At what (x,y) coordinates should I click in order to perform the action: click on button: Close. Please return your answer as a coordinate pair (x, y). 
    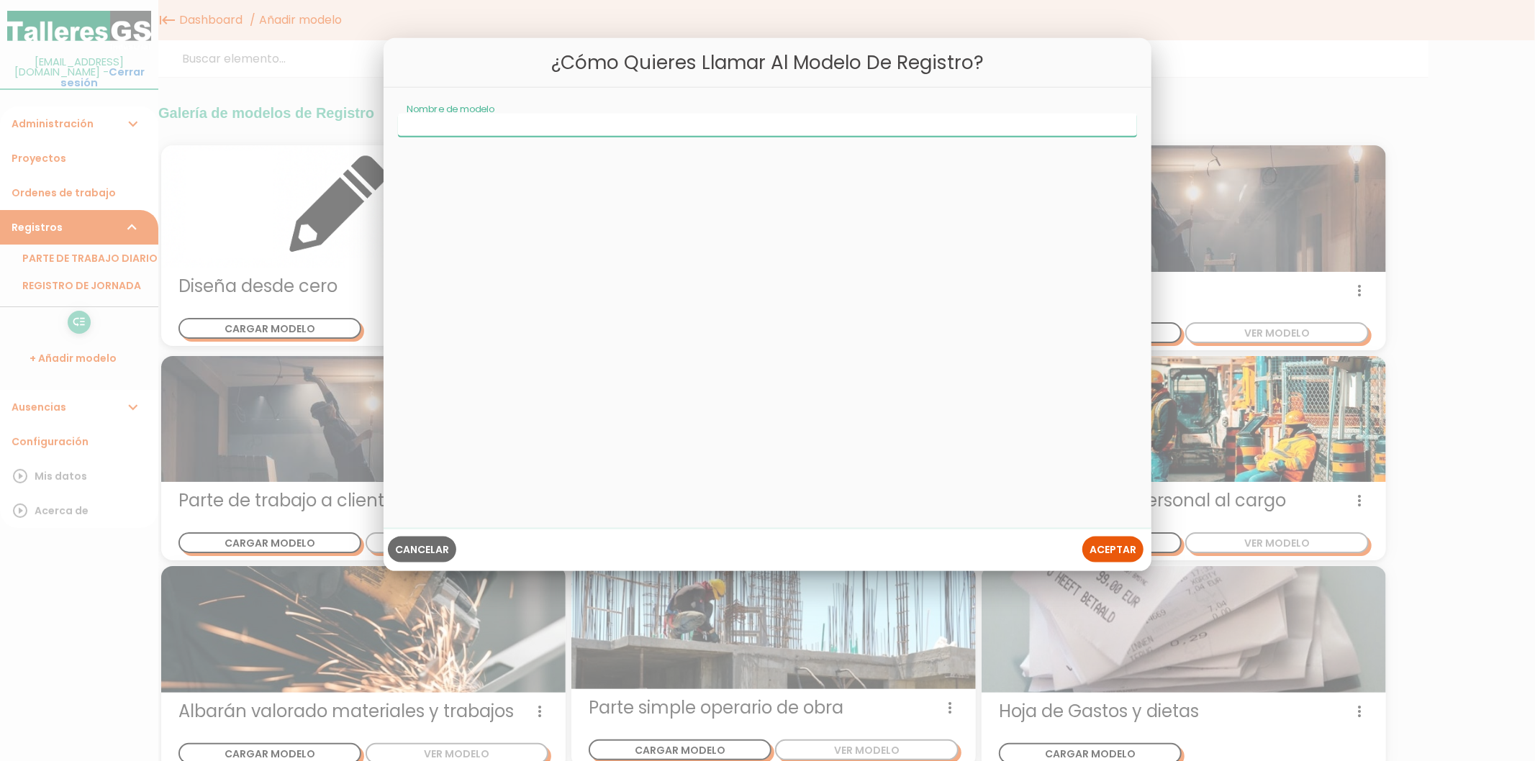
    Looking at the image, I should click on (422, 550).